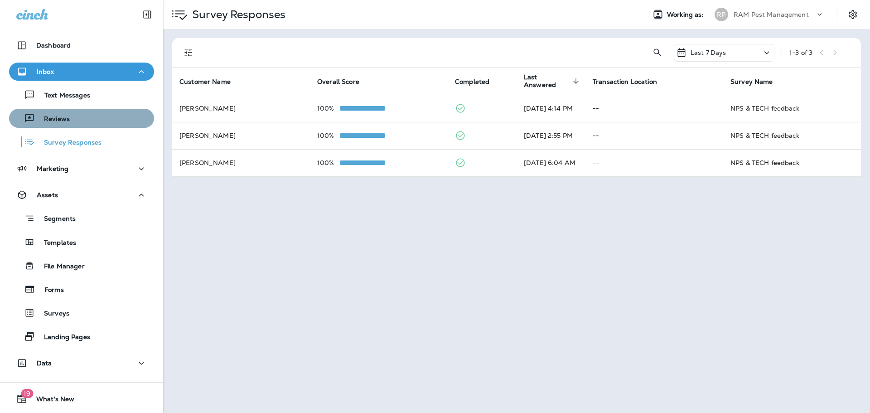  I want to click on p: Inbox, so click(45, 72).